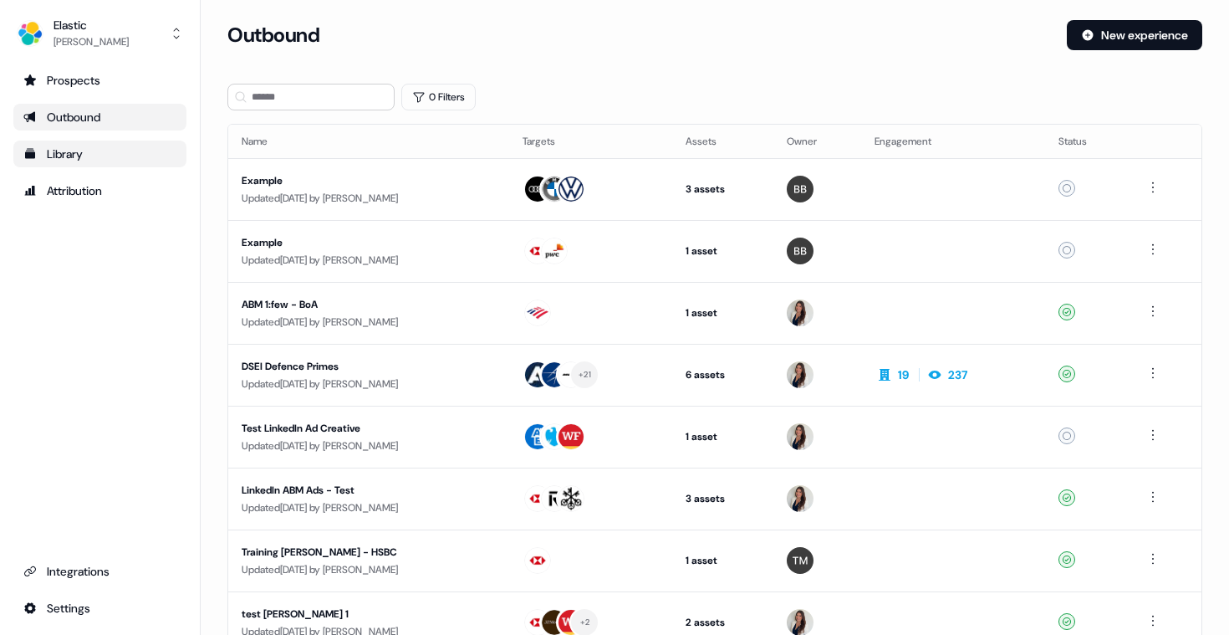  What do you see at coordinates (100, 80) in the screenshot?
I see `a: Go to prospects` at bounding box center [100, 80].